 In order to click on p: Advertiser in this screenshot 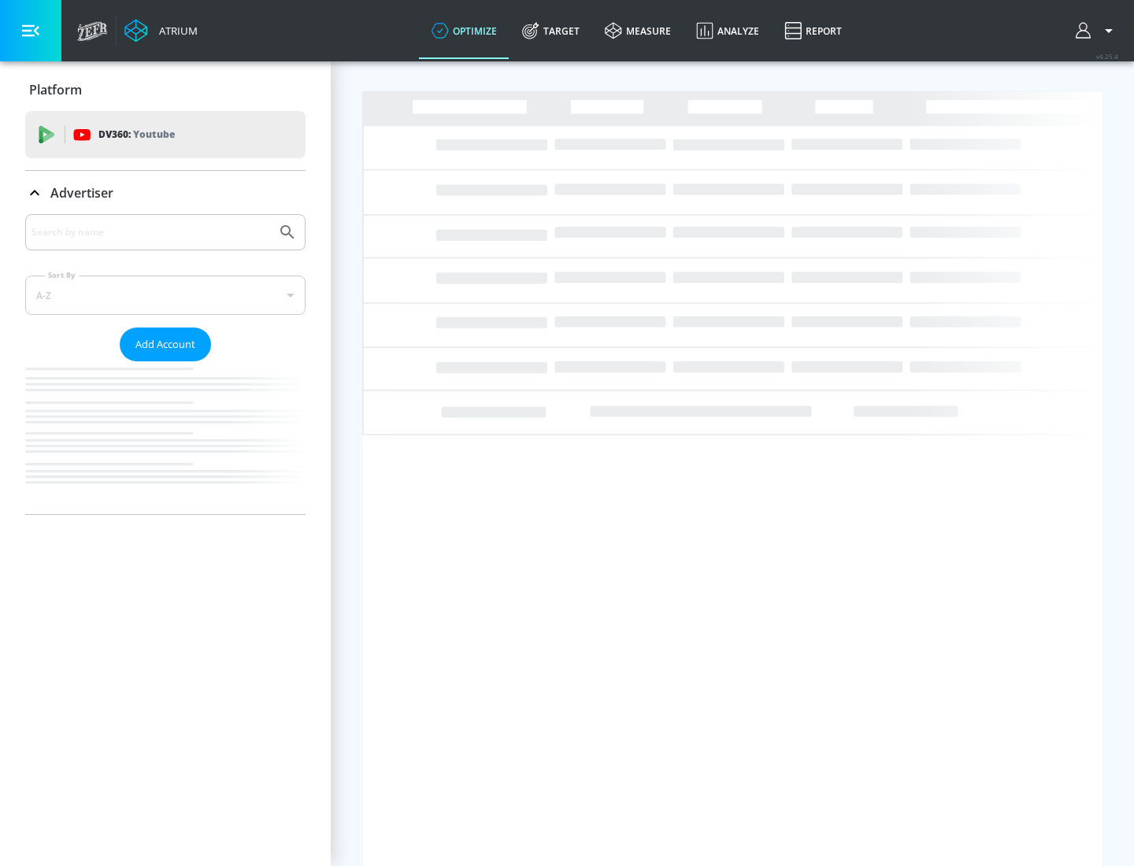, I will do `click(82, 193)`.